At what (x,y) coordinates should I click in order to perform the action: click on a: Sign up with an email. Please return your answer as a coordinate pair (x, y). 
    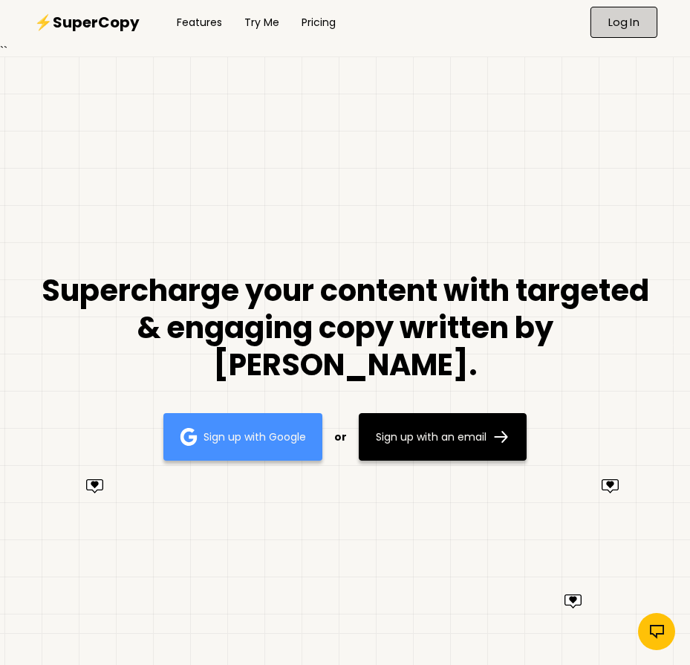
    Looking at the image, I should click on (443, 437).